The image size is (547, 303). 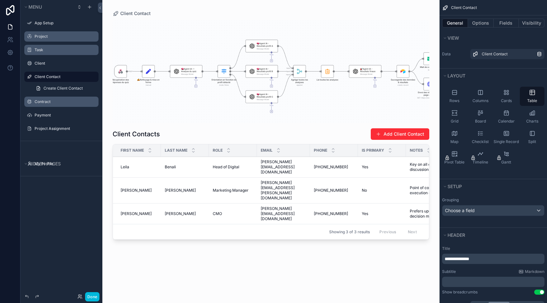 I want to click on label: Title, so click(x=493, y=249).